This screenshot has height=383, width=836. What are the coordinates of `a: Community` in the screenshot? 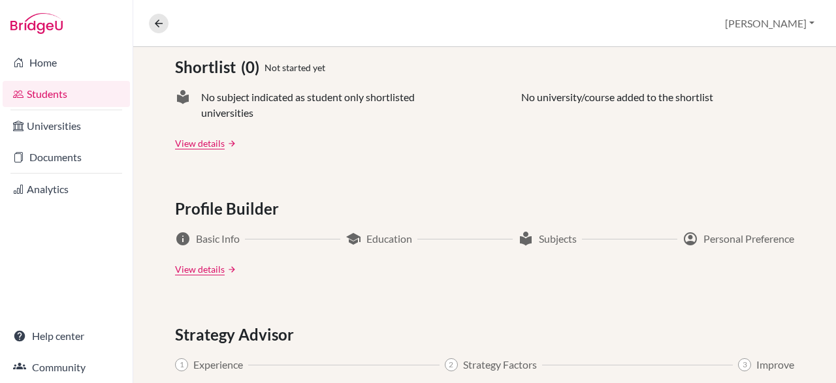 It's located at (66, 368).